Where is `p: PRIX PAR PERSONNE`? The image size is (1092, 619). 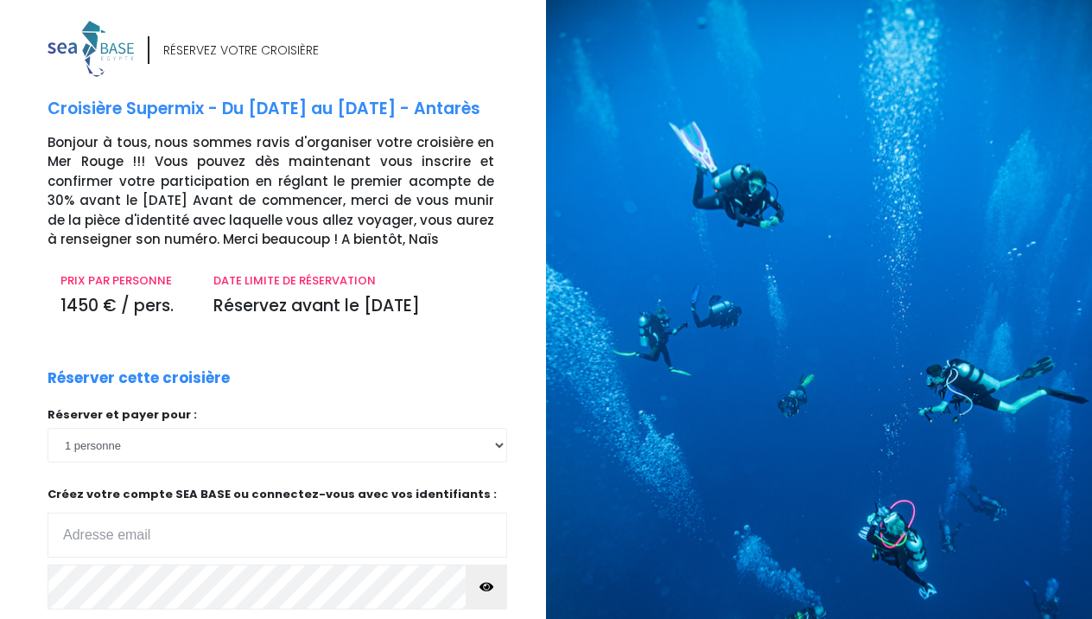 p: PRIX PAR PERSONNE is located at coordinates (124, 281).